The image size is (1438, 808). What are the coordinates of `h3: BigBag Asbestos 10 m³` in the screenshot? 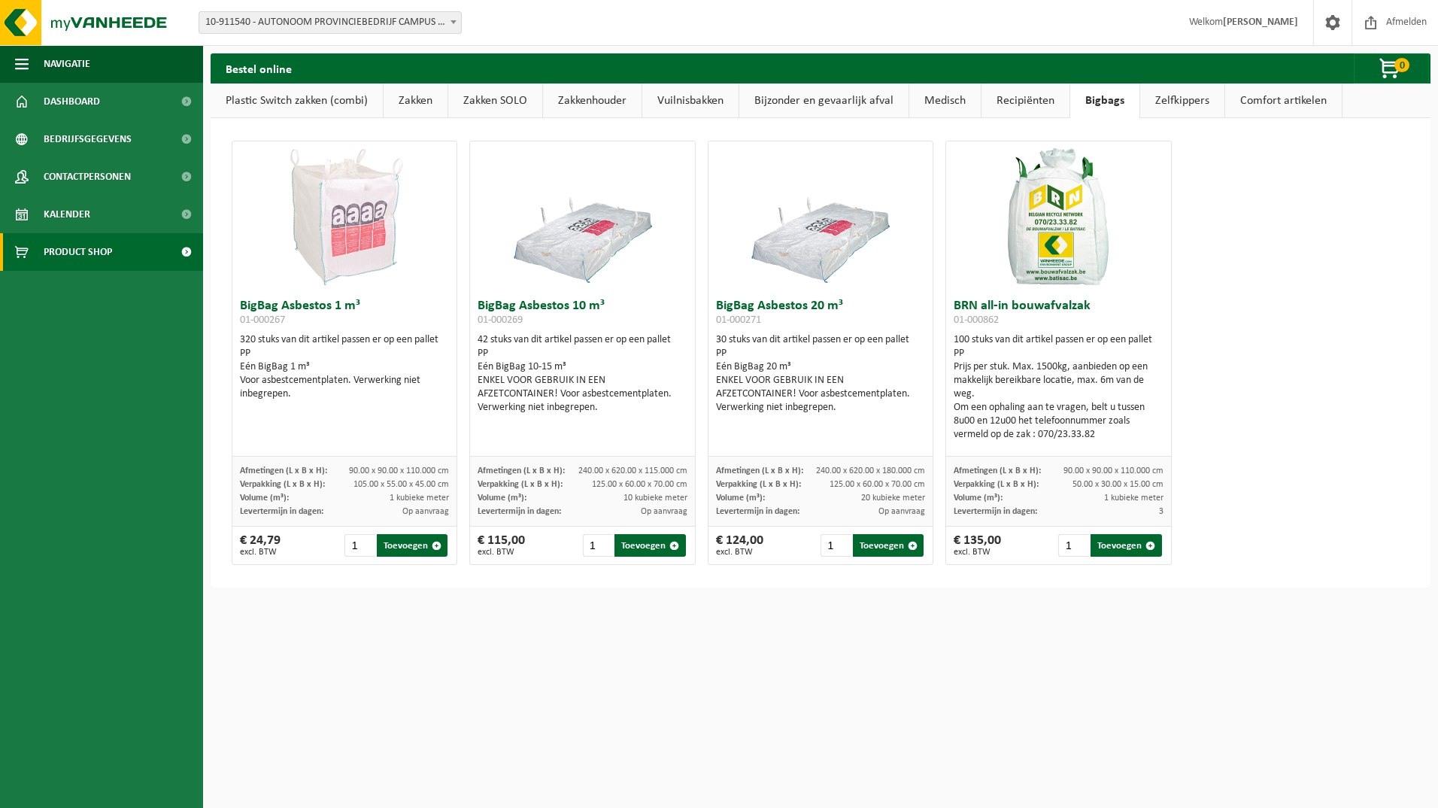 It's located at (582, 314).